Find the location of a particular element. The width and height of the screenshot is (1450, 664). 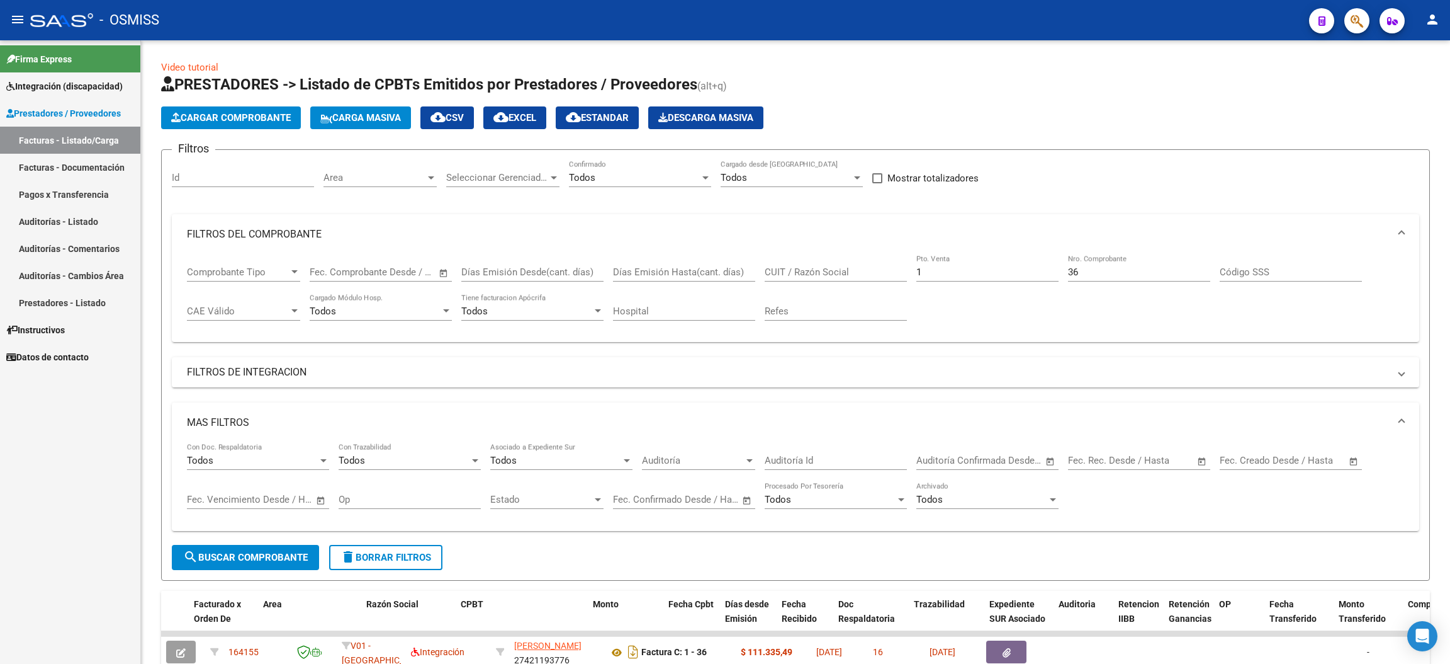

datatable-header-cell: Monto Transferido is located at coordinates (1369, 618).